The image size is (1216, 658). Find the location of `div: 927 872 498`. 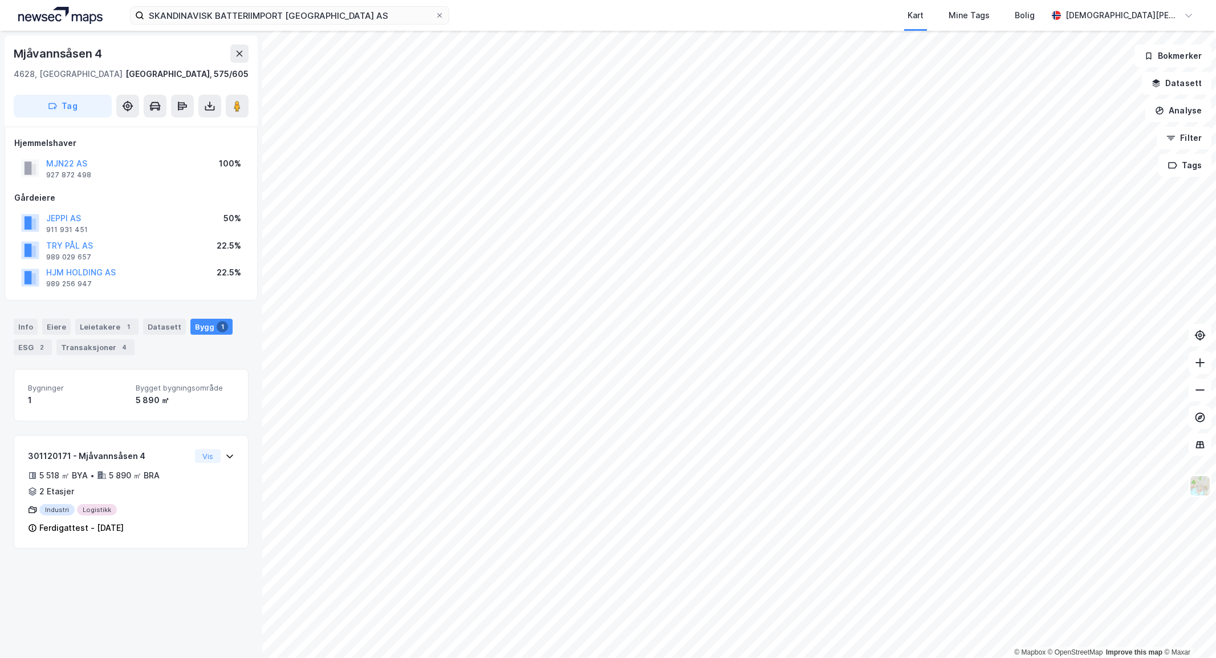

div: 927 872 498 is located at coordinates (68, 175).